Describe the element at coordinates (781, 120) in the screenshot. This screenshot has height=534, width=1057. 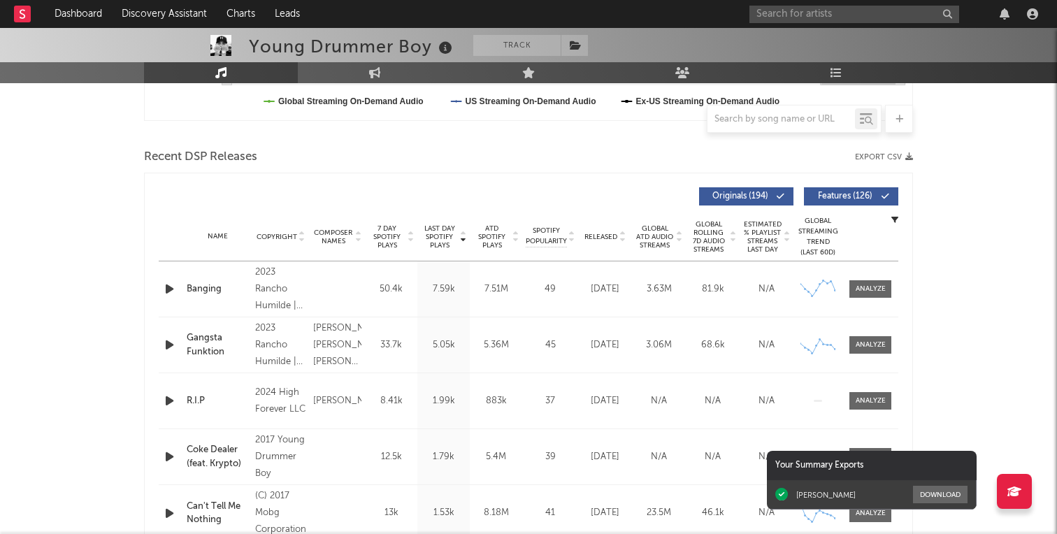
I see `input: Search by song name or URL` at that location.